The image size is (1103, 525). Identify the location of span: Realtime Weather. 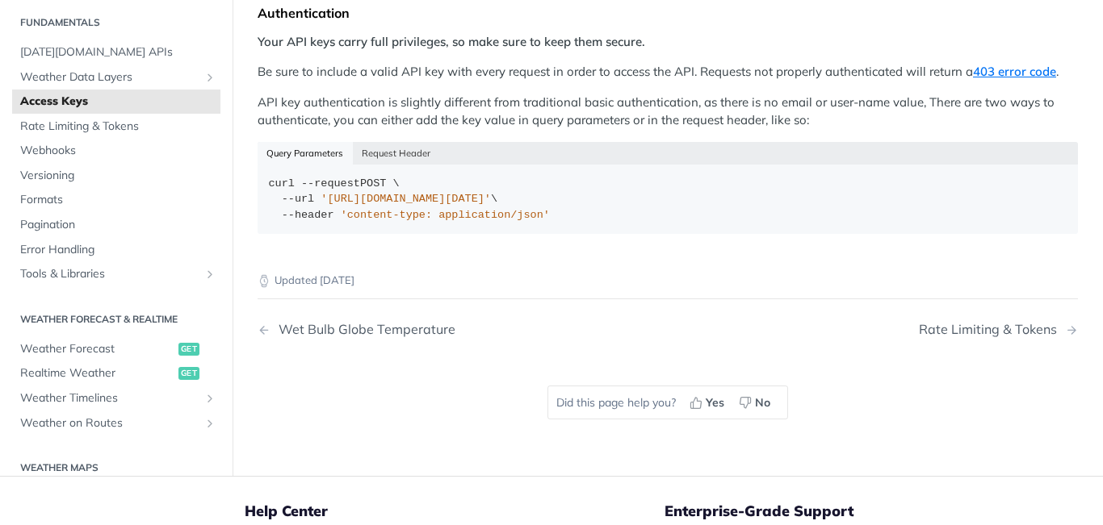
(97, 375).